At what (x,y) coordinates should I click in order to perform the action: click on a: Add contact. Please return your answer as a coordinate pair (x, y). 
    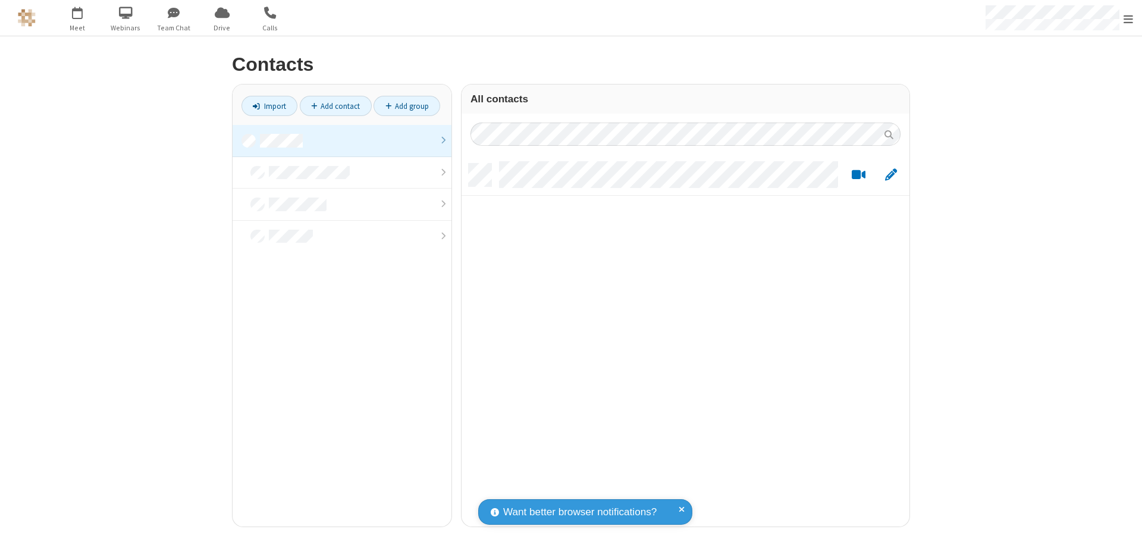
    Looking at the image, I should click on (336, 106).